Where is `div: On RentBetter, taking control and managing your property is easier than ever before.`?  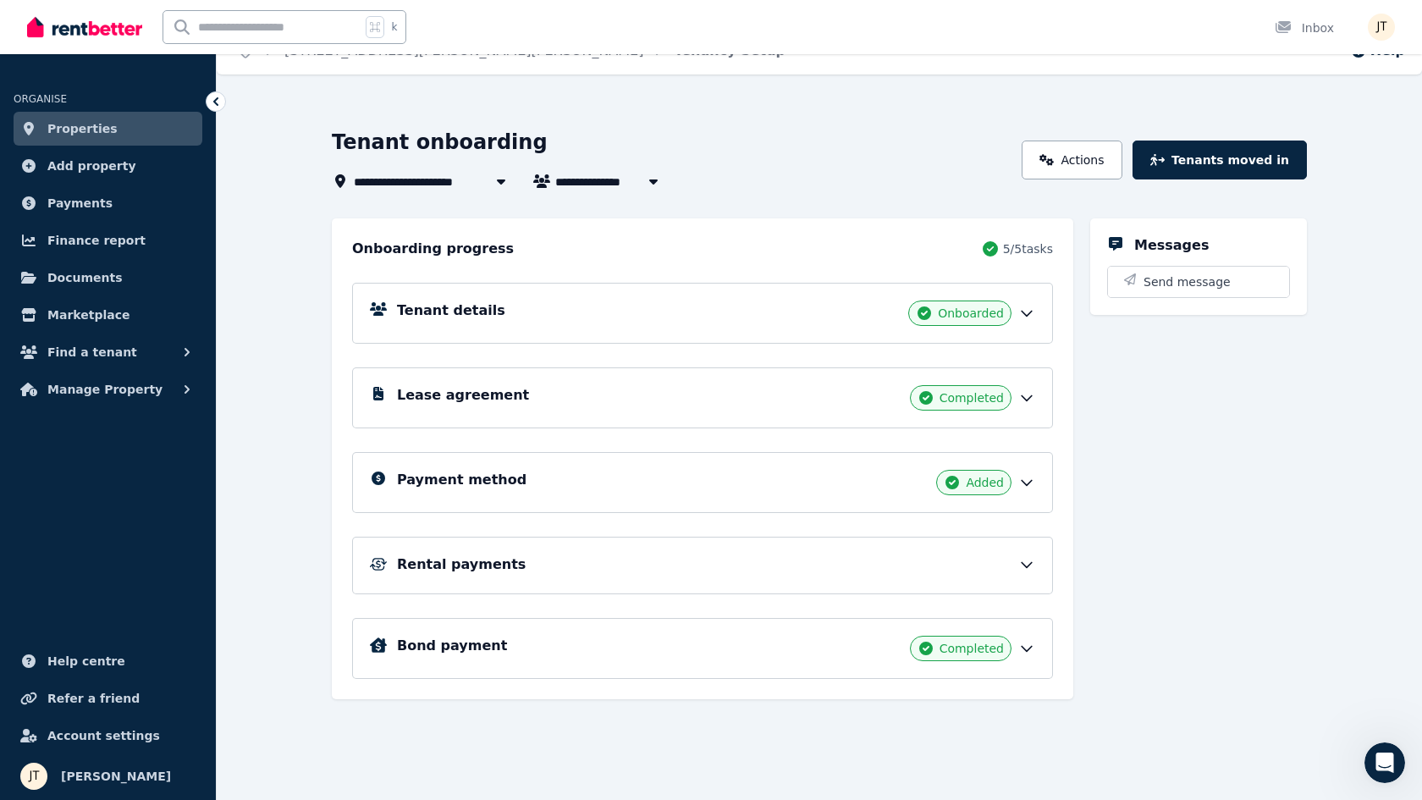
div: On RentBetter, taking control and managing your property is easier than ever before. is located at coordinates (146, 157).